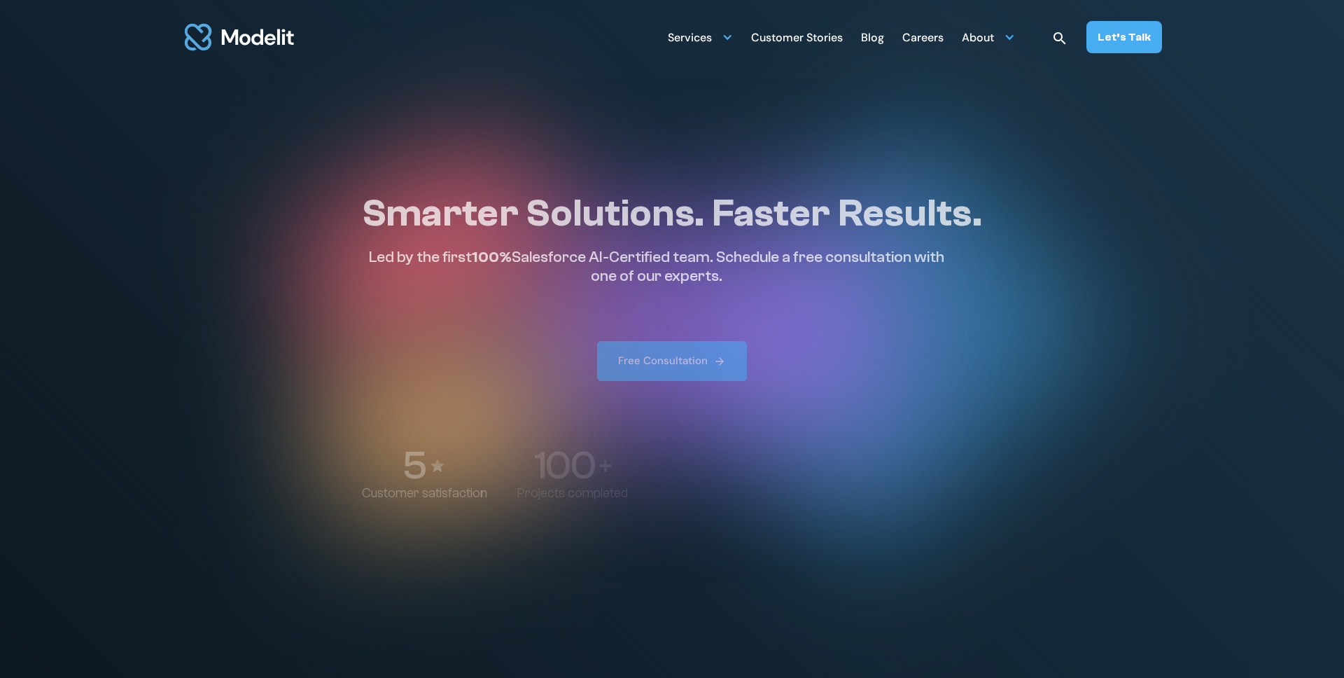  Describe the element at coordinates (424, 493) in the screenshot. I see `p: Customer satisfaction` at that location.